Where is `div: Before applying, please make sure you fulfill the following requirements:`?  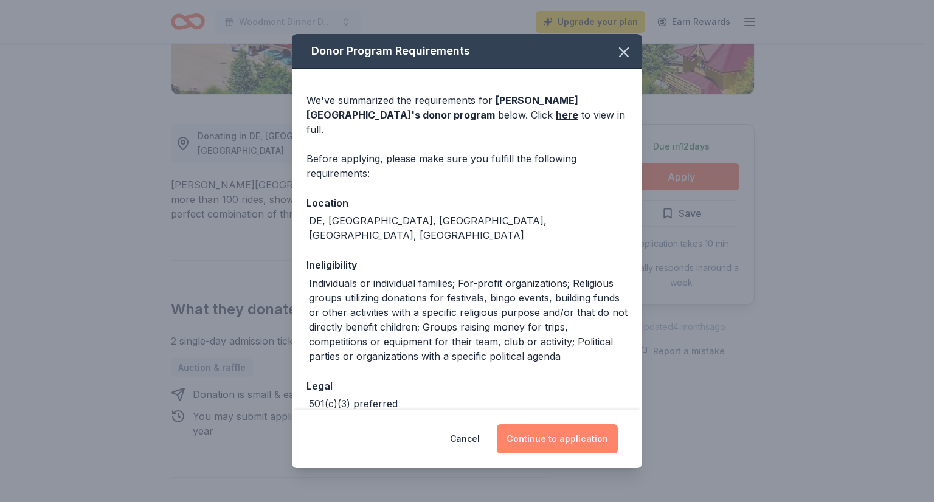 div: Before applying, please make sure you fulfill the following requirements: is located at coordinates (467, 166).